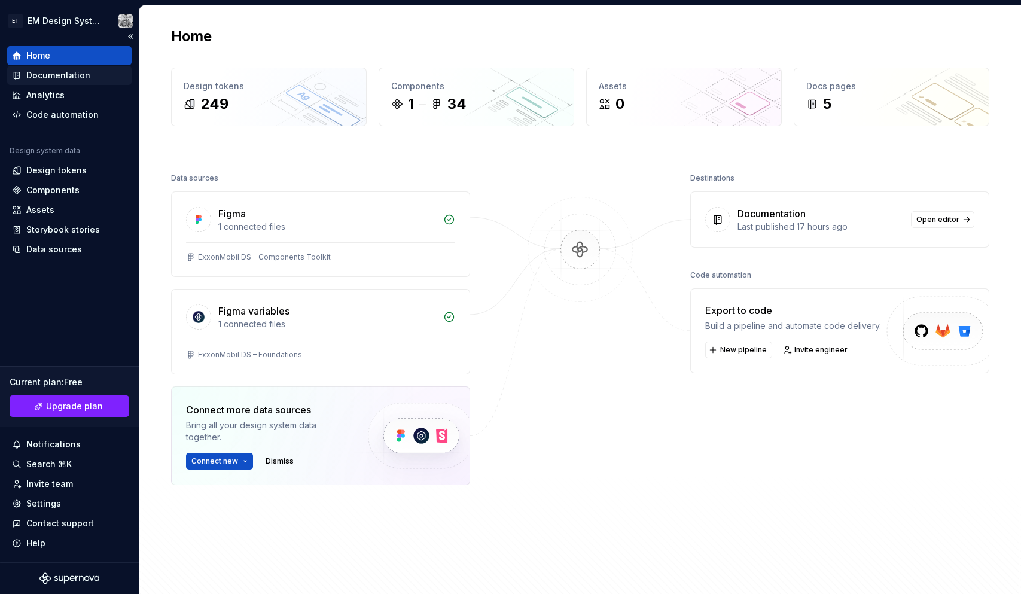  What do you see at coordinates (684, 97) in the screenshot?
I see `a: Assets0` at bounding box center [684, 97].